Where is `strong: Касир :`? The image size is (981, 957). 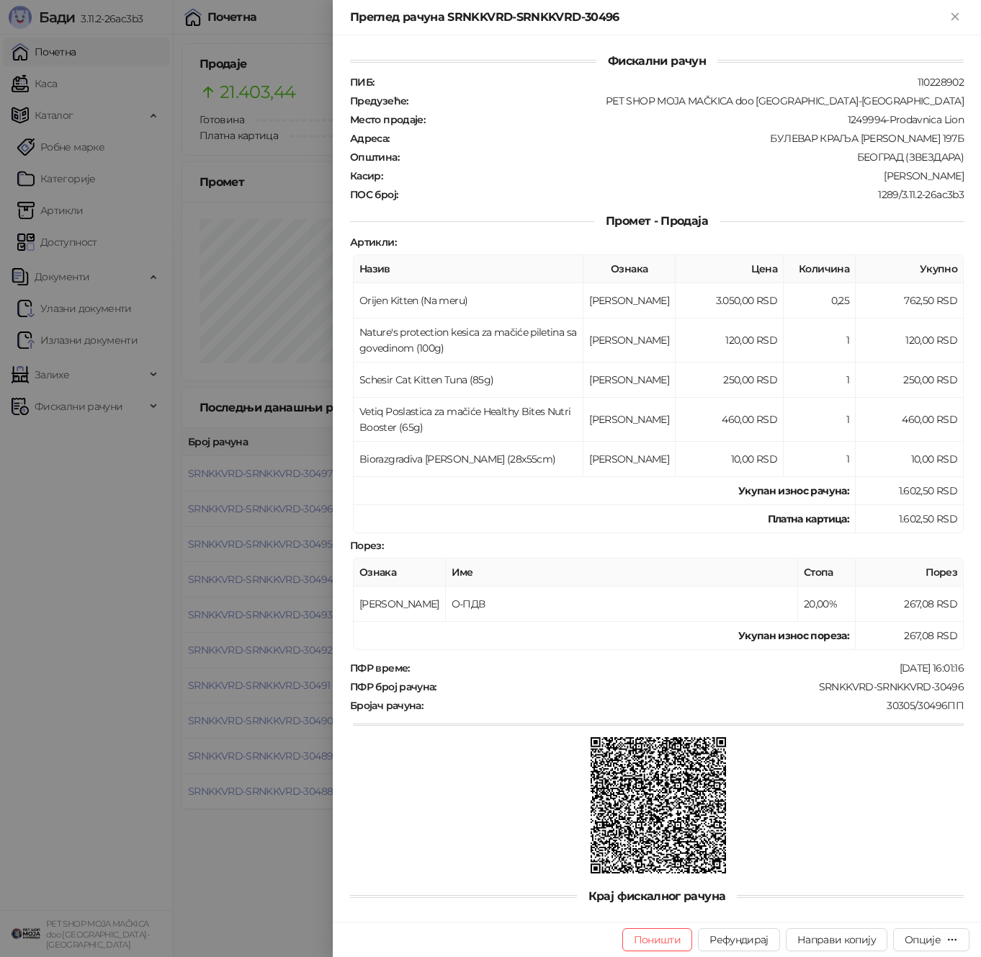 strong: Касир : is located at coordinates (366, 176).